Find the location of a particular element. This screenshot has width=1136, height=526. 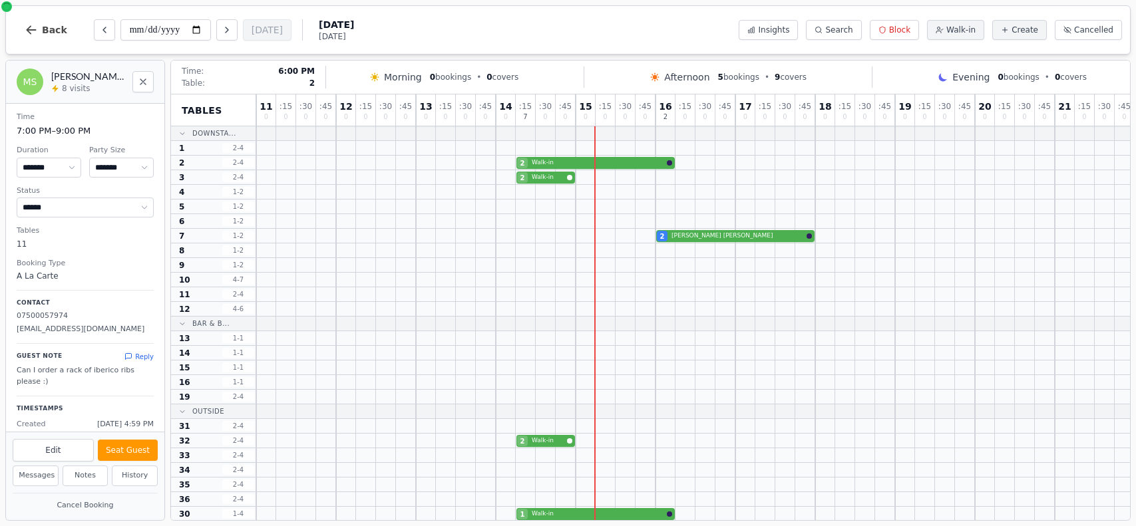

button: Block is located at coordinates (894, 30).